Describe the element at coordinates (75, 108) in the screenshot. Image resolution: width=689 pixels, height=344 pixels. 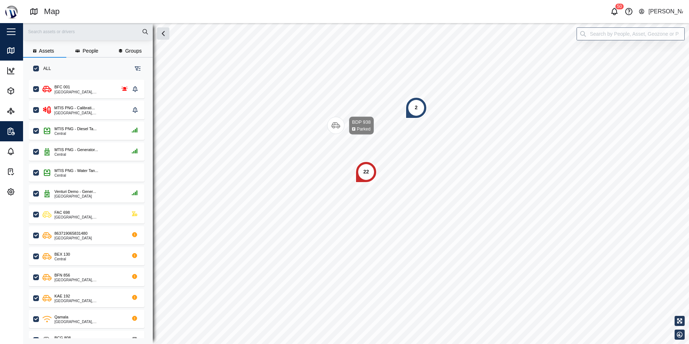
I see `div: MTIS PNG - Calibrati...` at that location.